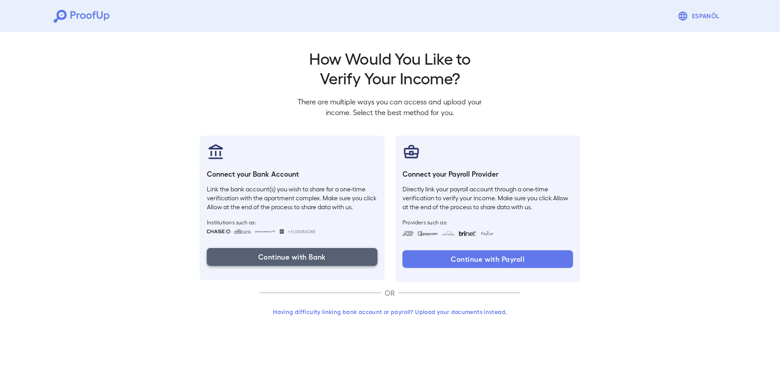  I want to click on p: OR, so click(390, 293).